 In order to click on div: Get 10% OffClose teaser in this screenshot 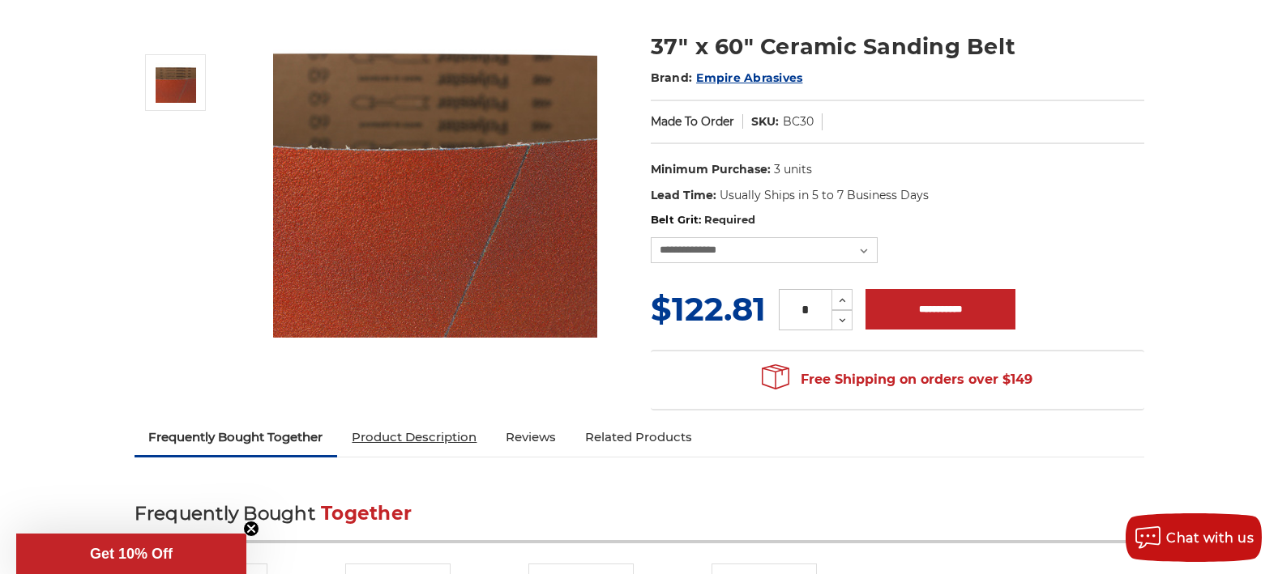, I will do `click(131, 554)`.